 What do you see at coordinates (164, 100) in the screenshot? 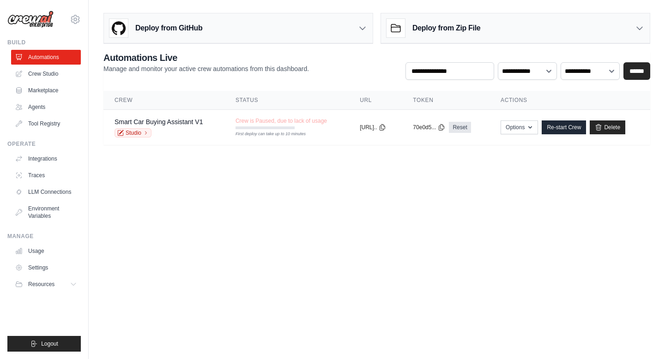
I see `th: Crew` at bounding box center [164, 100].